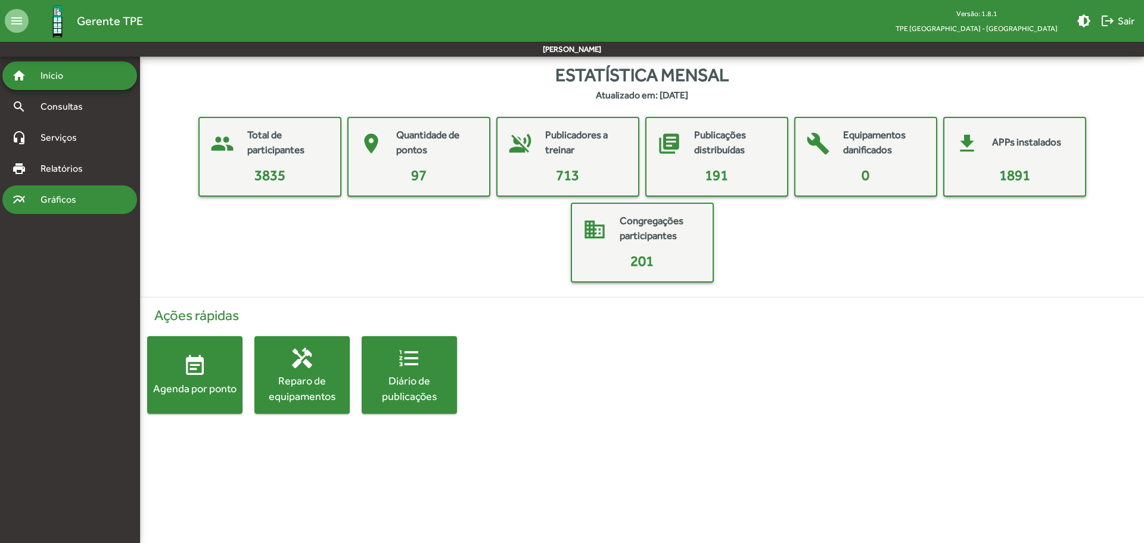  I want to click on span: 191, so click(716, 175).